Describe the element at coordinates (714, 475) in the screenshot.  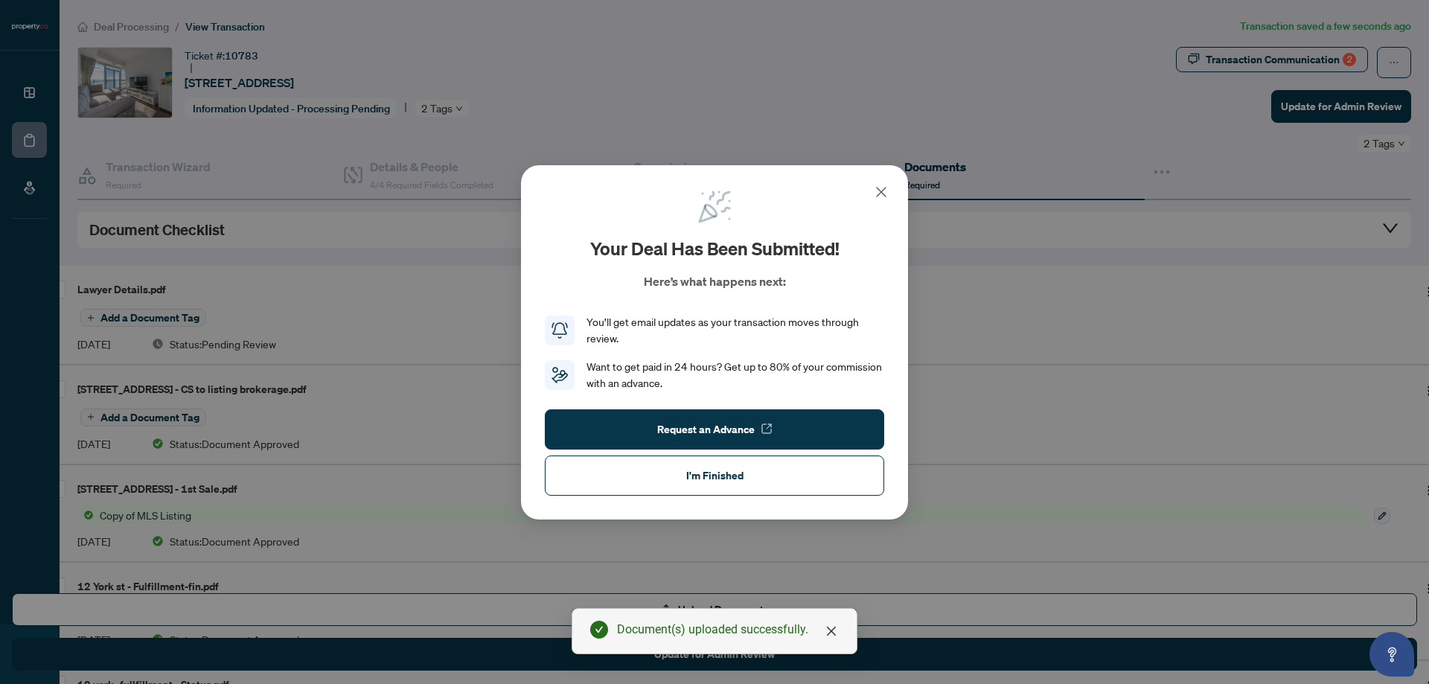
I see `button: I'm Finished` at that location.